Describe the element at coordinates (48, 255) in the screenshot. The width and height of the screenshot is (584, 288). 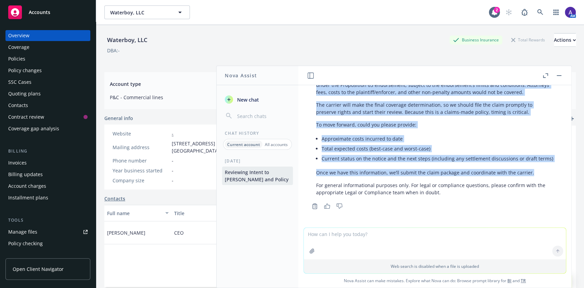
I see `span: Manage exposures` at that location.